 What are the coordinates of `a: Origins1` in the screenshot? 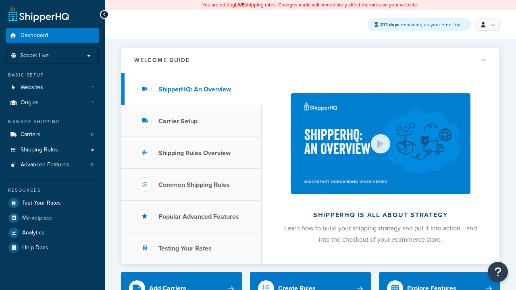 It's located at (52, 103).